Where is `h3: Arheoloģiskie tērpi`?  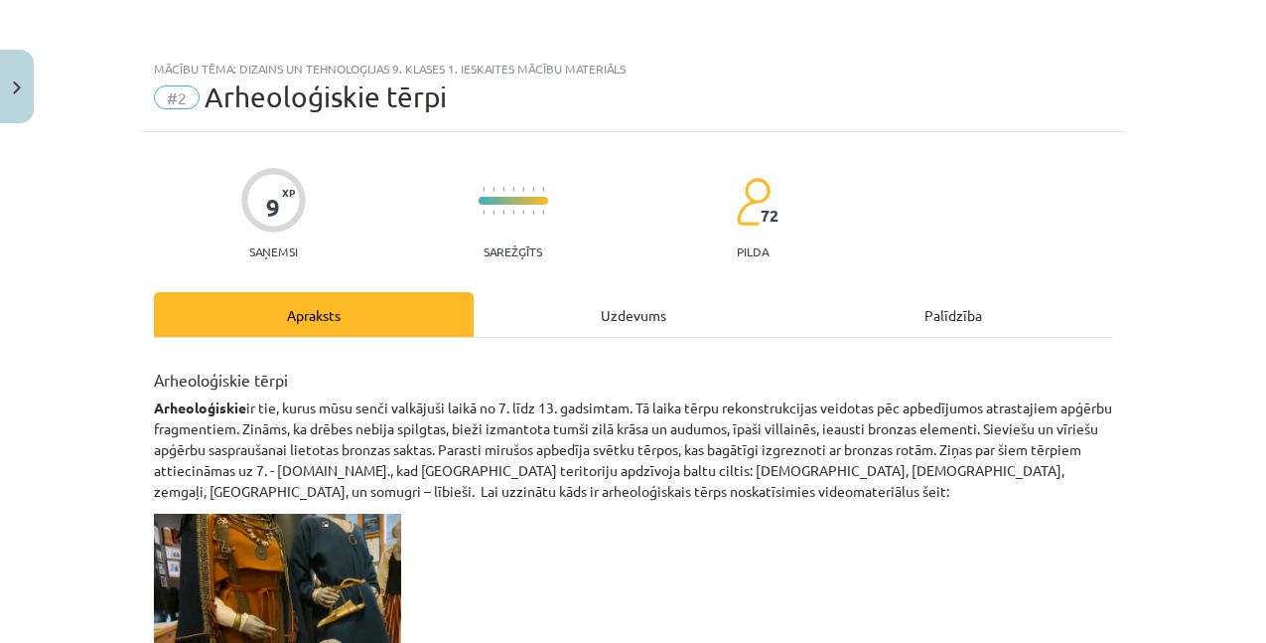
h3: Arheoloģiskie tērpi is located at coordinates (634, 373).